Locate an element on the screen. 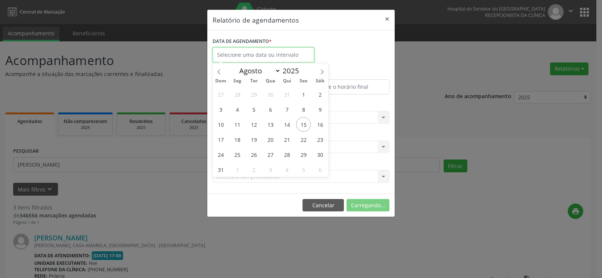  span: Setembro 5, 2025 is located at coordinates (303, 169).